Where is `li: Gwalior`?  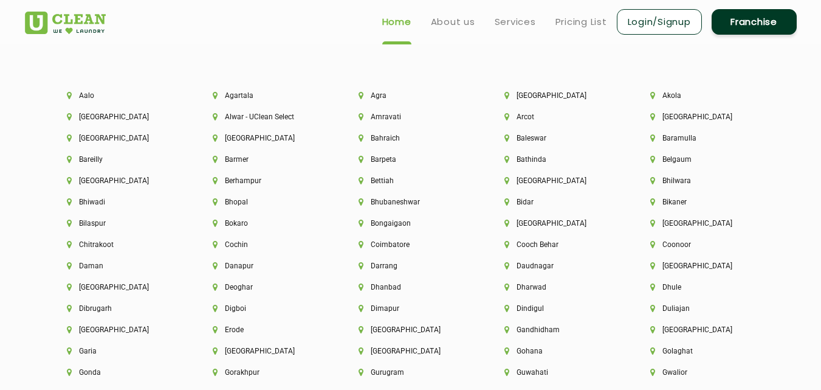
li: Gwalior is located at coordinates (703, 372).